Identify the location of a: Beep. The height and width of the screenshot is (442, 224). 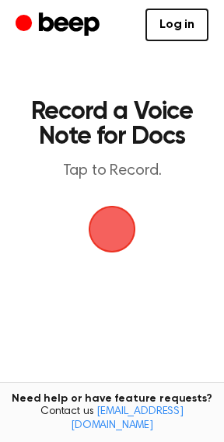
(59, 25).